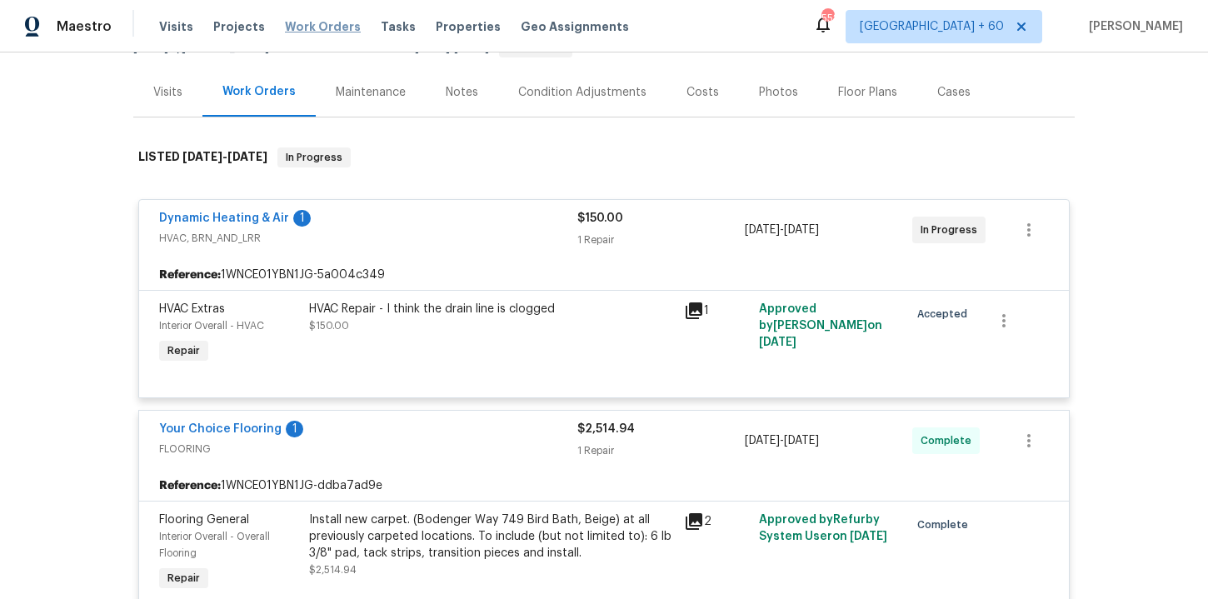 Image resolution: width=1208 pixels, height=599 pixels. What do you see at coordinates (220, 429) in the screenshot?
I see `a: Your Choice Flooring` at bounding box center [220, 429].